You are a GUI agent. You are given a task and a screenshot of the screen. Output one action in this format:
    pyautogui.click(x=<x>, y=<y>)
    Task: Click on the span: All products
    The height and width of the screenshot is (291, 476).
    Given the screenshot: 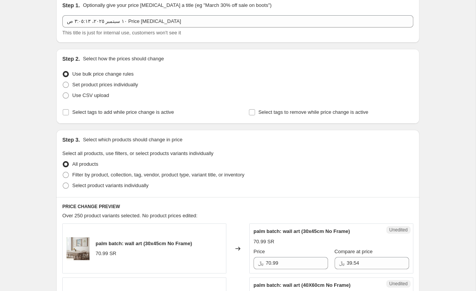 What is the action you would take?
    pyautogui.click(x=85, y=164)
    